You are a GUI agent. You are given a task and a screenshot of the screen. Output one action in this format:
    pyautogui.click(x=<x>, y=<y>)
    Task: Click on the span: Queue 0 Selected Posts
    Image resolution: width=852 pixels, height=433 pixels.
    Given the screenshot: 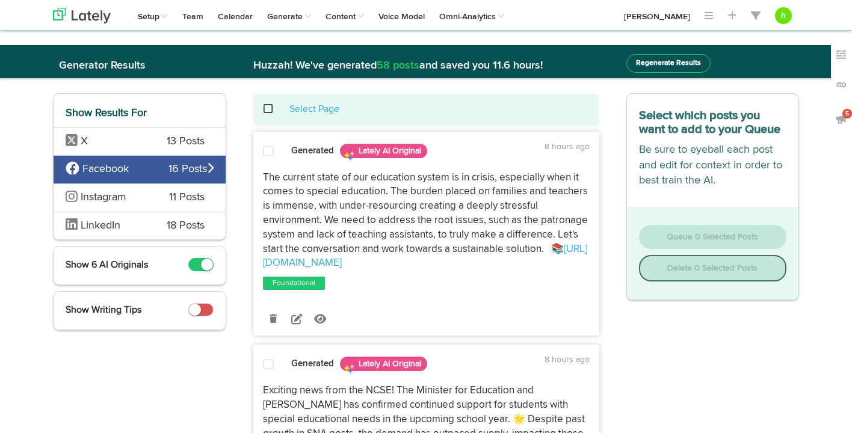 What is the action you would take?
    pyautogui.click(x=712, y=237)
    